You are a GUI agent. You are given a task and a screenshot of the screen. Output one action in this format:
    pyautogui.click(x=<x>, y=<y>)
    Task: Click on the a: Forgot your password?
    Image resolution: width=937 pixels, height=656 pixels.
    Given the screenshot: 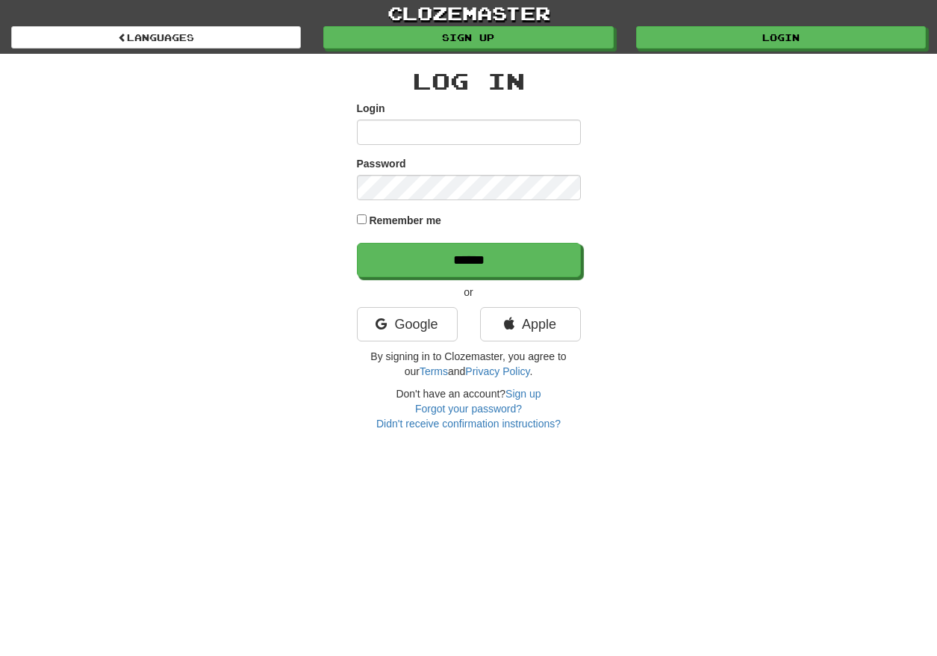 What is the action you would take?
    pyautogui.click(x=468, y=408)
    